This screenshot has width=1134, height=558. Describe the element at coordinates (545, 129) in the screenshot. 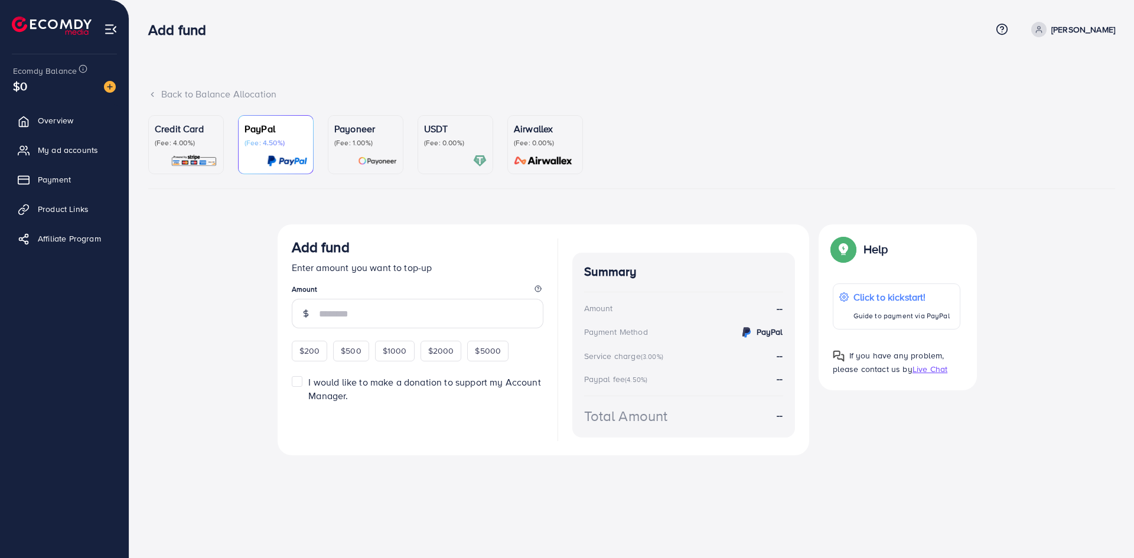

I see `p: Airwallex` at that location.